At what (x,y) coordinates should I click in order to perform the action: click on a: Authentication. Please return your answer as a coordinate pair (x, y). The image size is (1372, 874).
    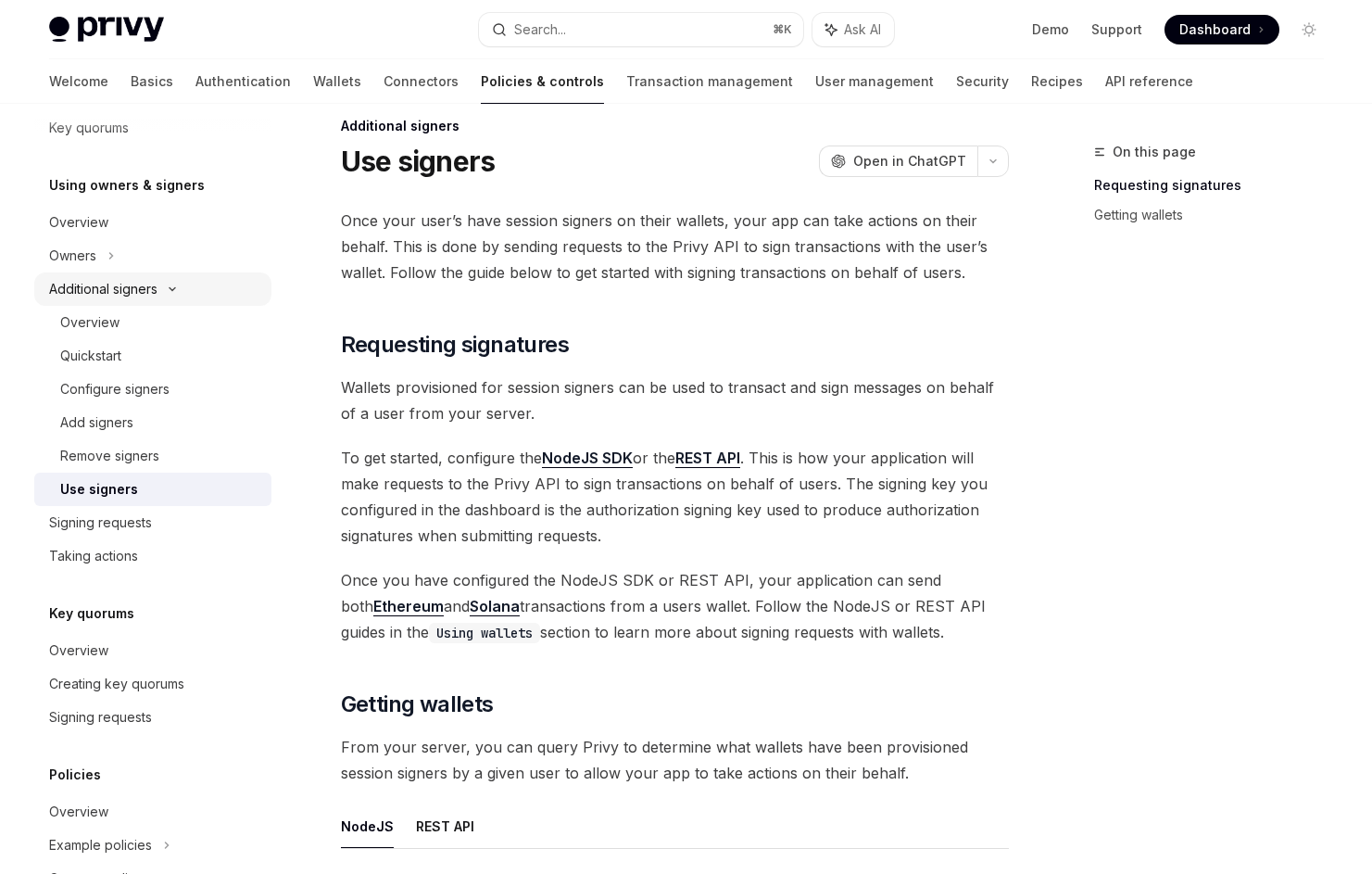
    Looking at the image, I should click on (243, 81).